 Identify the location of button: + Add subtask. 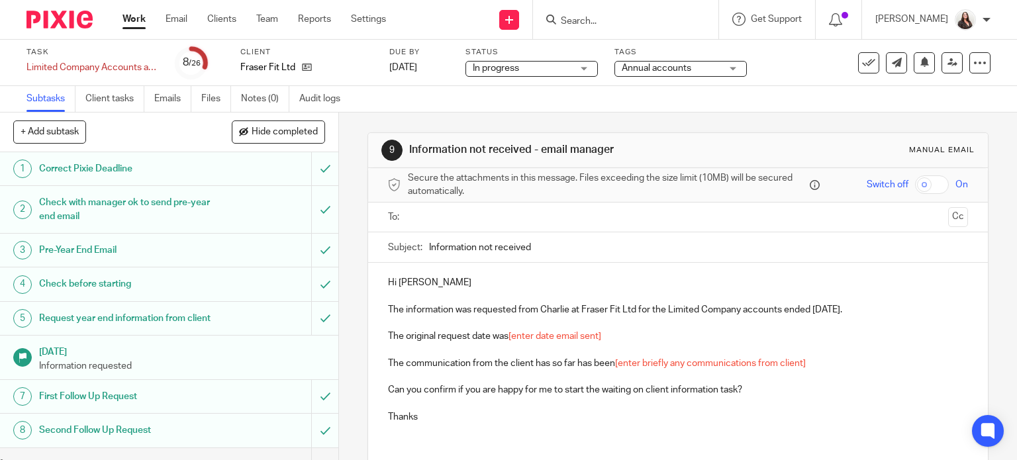
(50, 132).